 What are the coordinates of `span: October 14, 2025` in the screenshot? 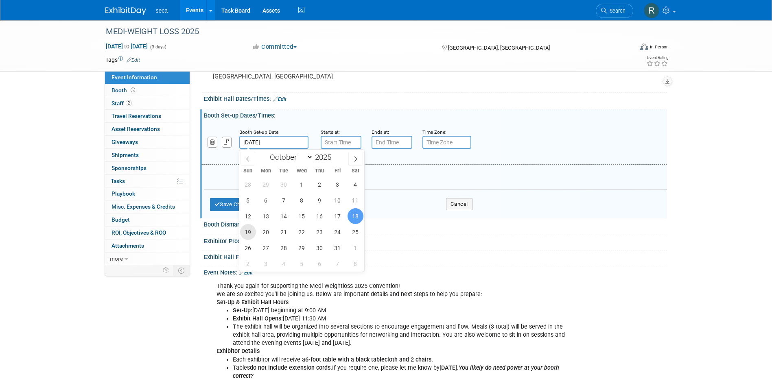 It's located at (284, 216).